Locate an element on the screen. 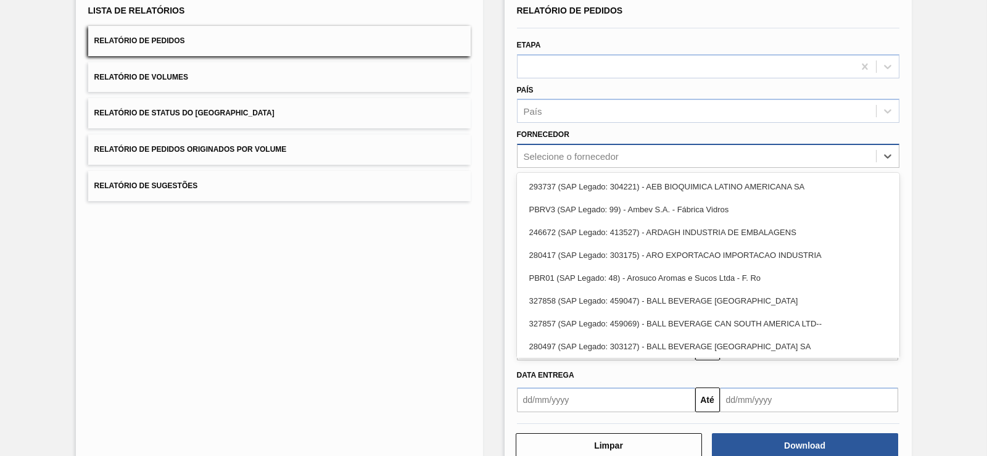 Image resolution: width=987 pixels, height=456 pixels. div: 293737 (SAP Legado: 304221) - AEB BIOQUIMICA LATINO AMERICANA SA is located at coordinates (708, 186).